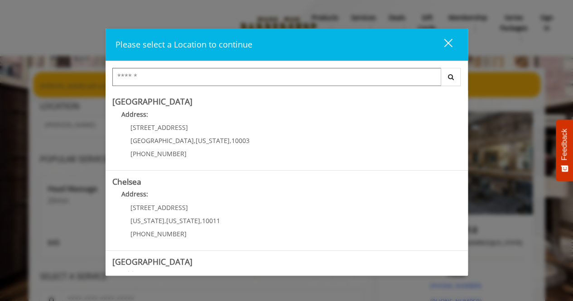  I want to click on input: Search Center, so click(277, 77).